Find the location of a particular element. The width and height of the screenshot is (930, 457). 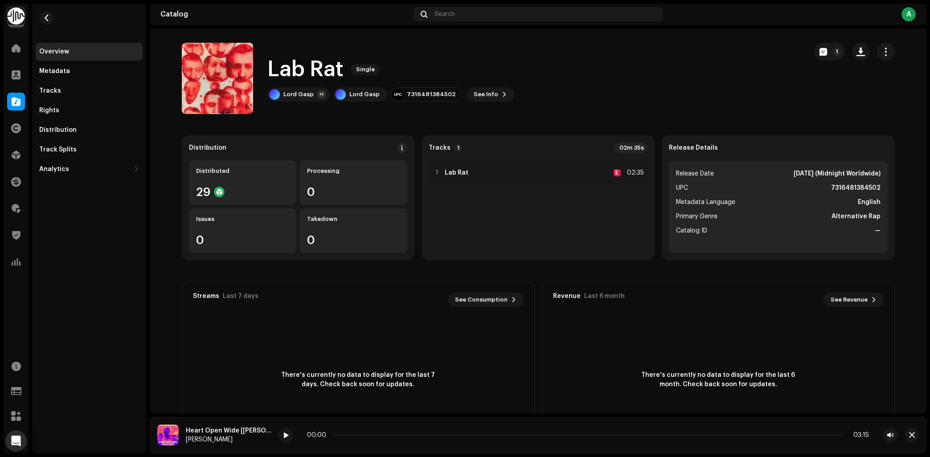

strong: Lab Rat is located at coordinates (456, 173).